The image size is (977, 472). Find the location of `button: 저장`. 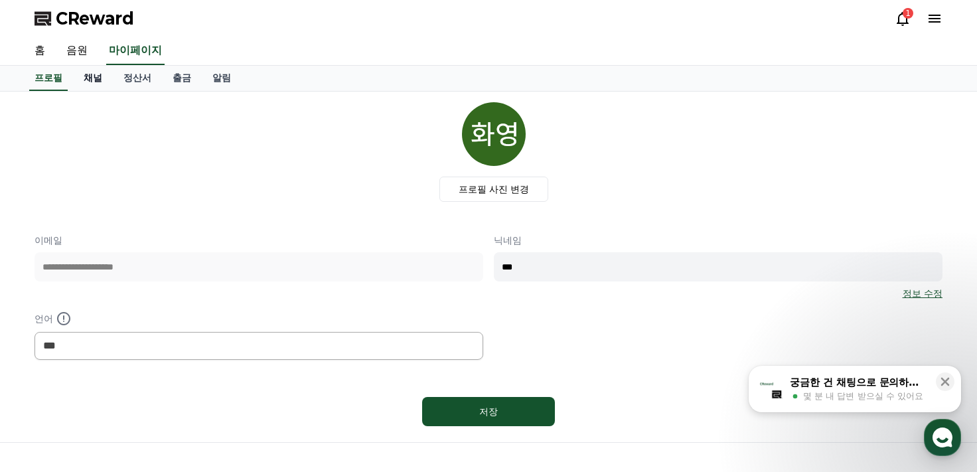

button: 저장 is located at coordinates (489, 412).